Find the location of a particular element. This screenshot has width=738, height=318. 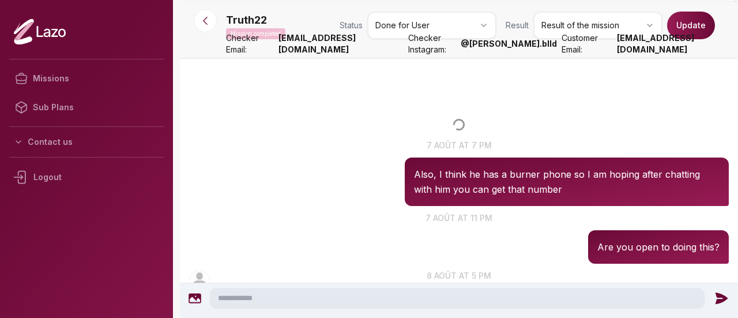

p: Truth22 is located at coordinates (246, 20).